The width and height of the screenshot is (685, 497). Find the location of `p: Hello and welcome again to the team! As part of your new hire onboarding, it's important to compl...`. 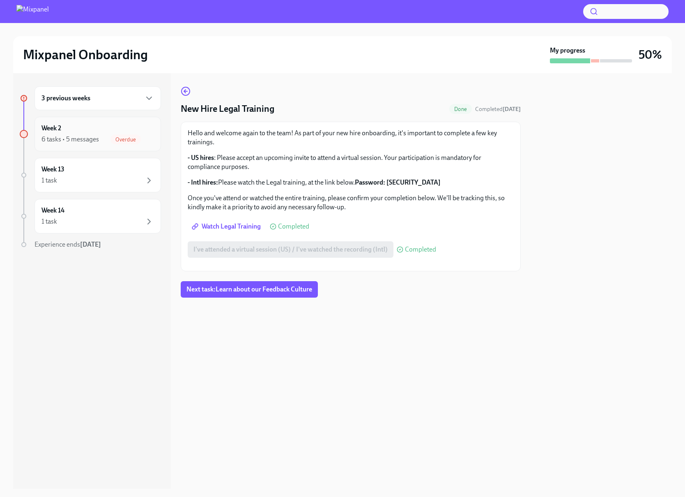

p: Hello and welcome again to the team! As part of your new hire onboarding, it's important to compl... is located at coordinates (351, 138).